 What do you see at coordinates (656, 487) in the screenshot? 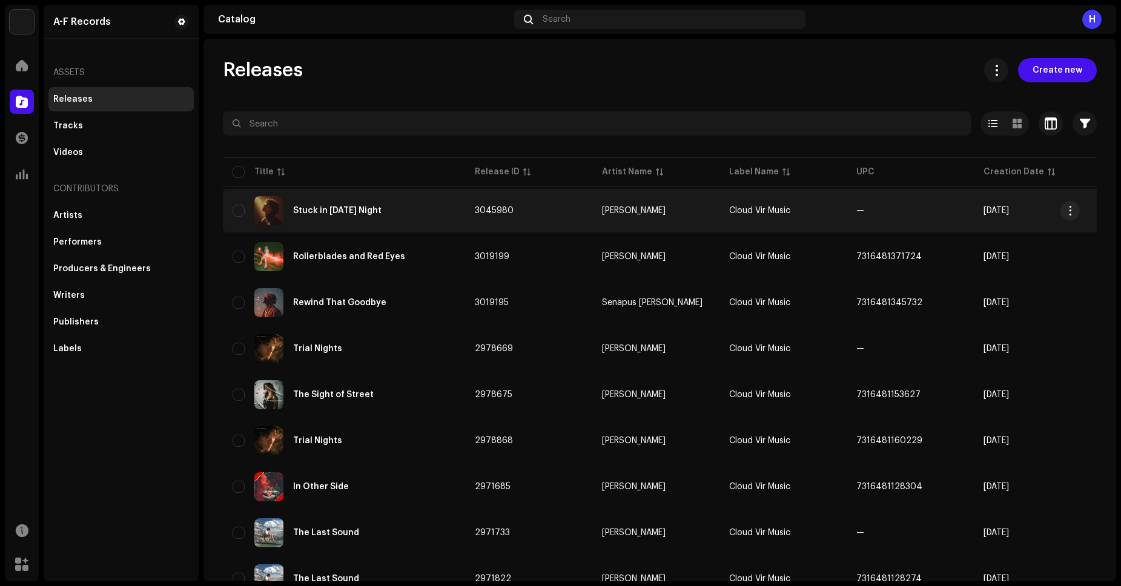
I see `span: Rafael Batista` at bounding box center [656, 487].